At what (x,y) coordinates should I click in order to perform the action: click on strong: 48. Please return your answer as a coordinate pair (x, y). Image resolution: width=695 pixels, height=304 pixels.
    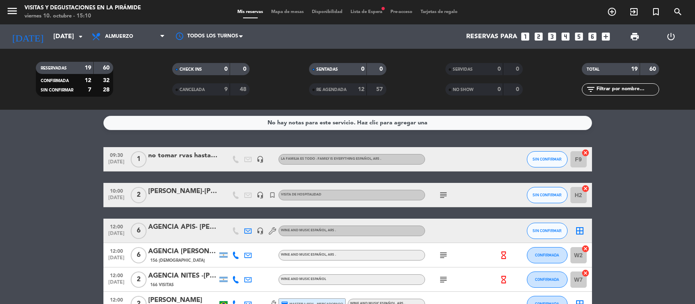
    Looking at the image, I should click on (244, 90).